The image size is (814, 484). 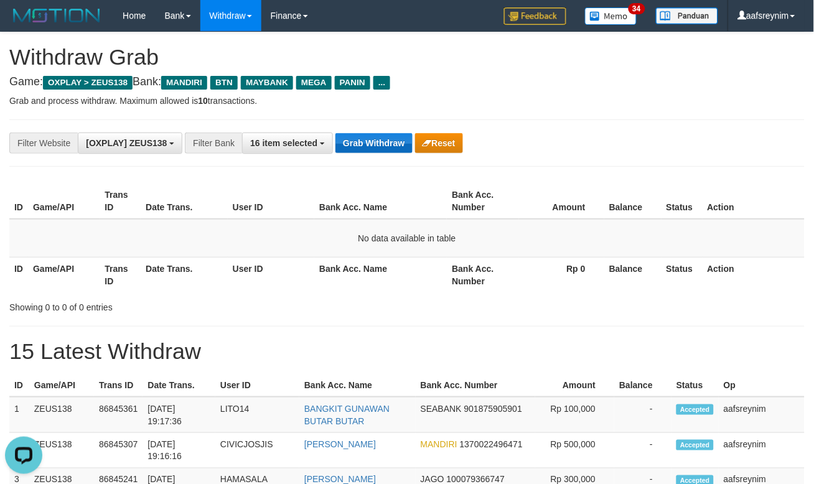 What do you see at coordinates (407, 57) in the screenshot?
I see `h1: Withdraw Grab` at bounding box center [407, 57].